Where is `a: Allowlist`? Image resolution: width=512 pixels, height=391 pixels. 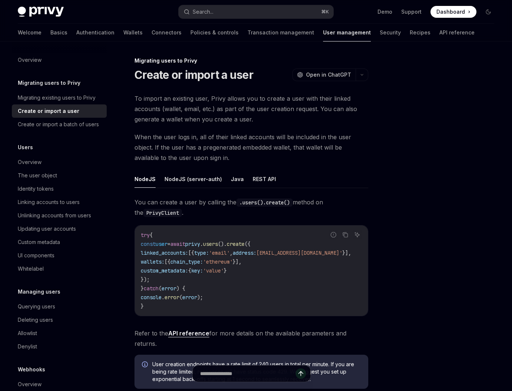 a: Allowlist is located at coordinates (59, 333).